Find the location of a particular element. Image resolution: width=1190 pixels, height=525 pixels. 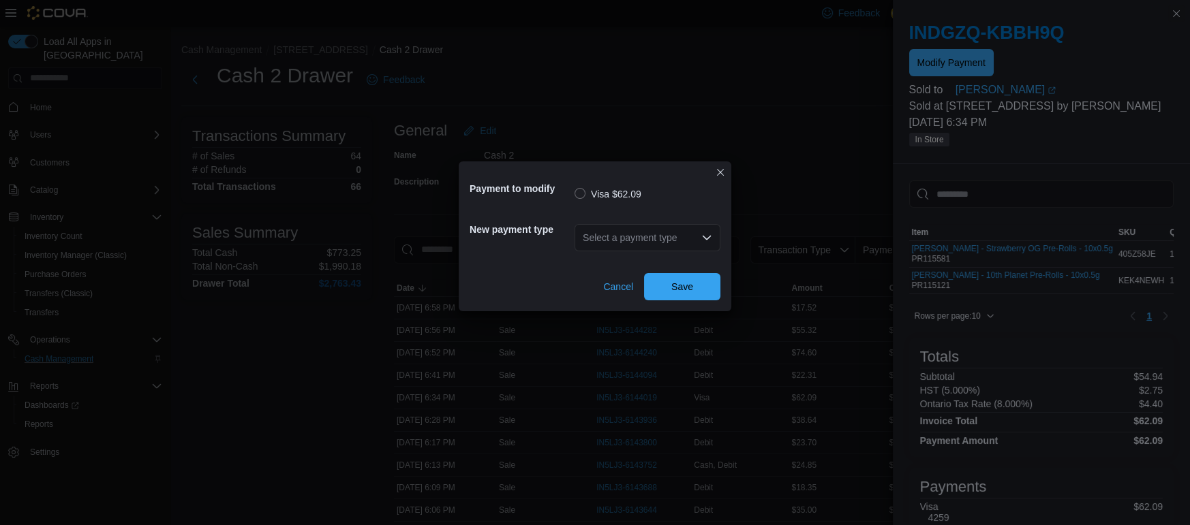

span: Save is located at coordinates (682, 287).